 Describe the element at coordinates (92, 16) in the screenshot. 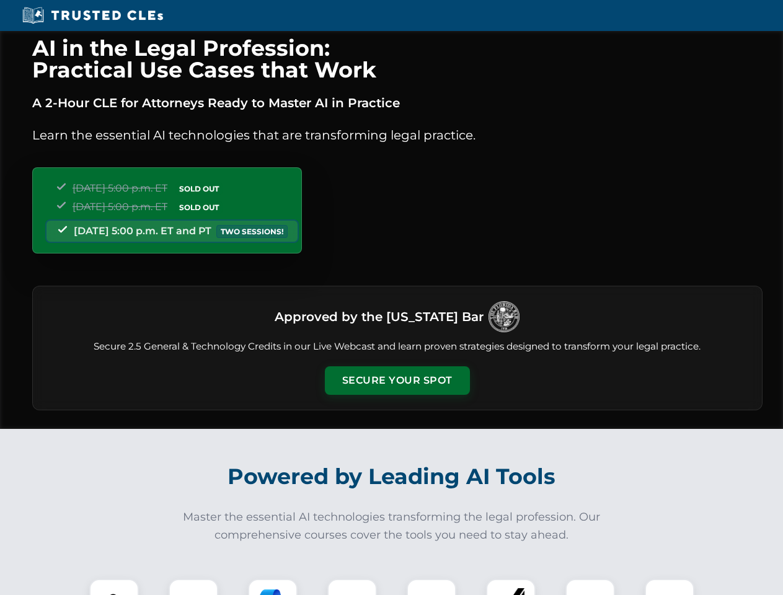

I see `img: Trusted CLEs` at that location.